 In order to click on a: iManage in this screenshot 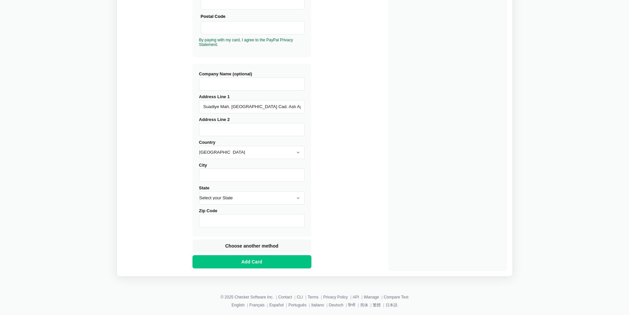, I will do `click(371, 297)`.